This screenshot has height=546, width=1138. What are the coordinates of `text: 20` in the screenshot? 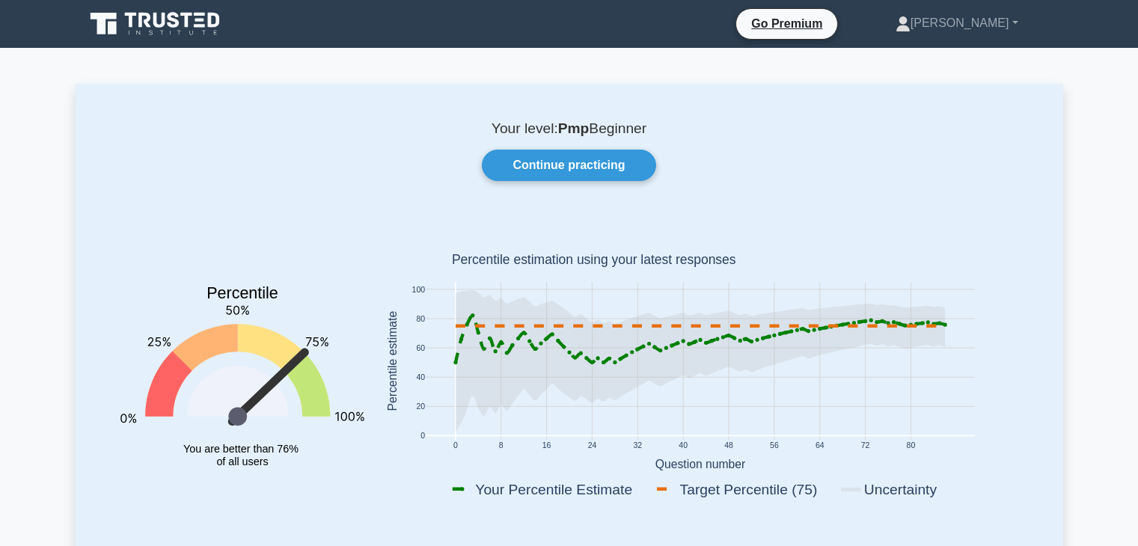 It's located at (420, 406).